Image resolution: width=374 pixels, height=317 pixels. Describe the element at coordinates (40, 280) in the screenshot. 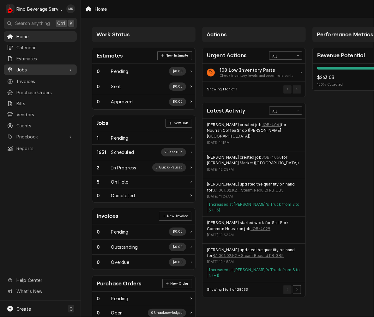

I see `a: Go to Help Center` at that location.